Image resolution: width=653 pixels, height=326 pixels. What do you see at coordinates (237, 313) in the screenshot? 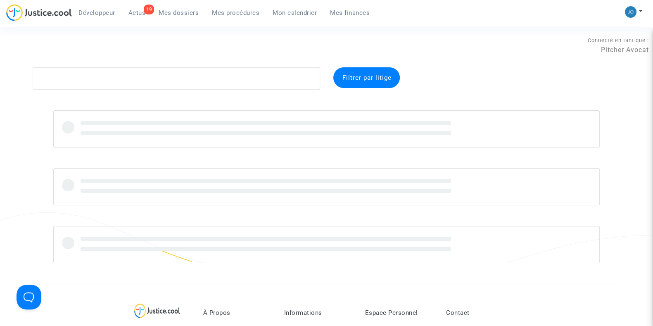
I see `p: À Propos` at bounding box center [237, 313].